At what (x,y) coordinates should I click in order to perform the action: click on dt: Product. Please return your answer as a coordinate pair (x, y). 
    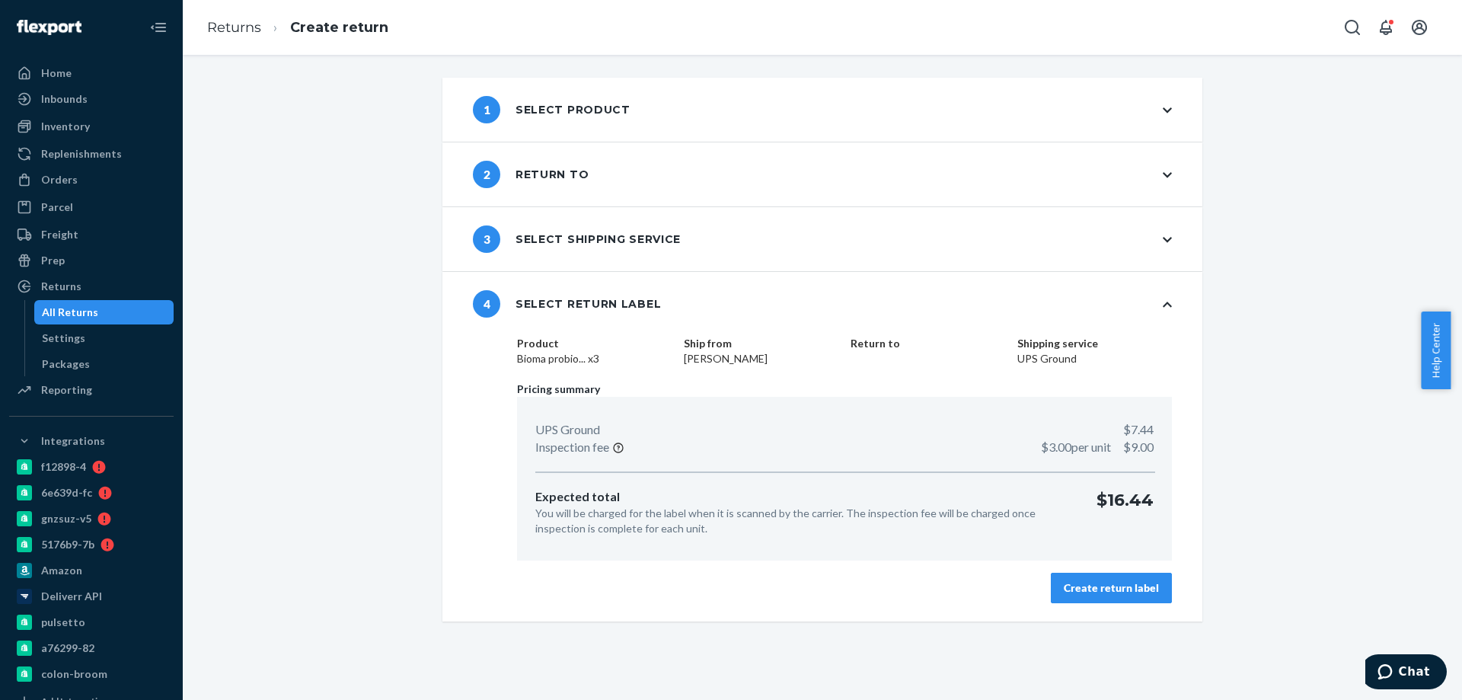
    Looking at the image, I should click on (594, 343).